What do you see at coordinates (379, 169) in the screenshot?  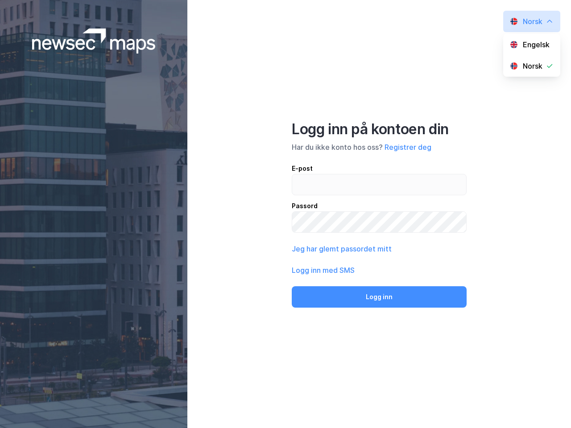 I see `div: E-post` at bounding box center [379, 169].